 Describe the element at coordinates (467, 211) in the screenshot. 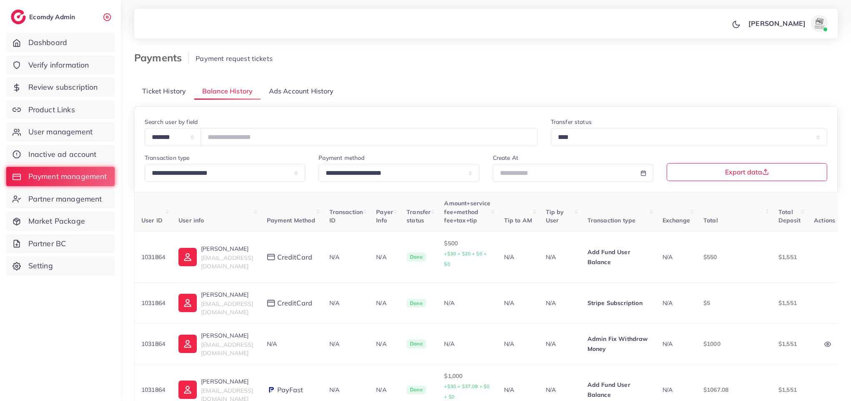

I see `span: Amount+service fee+method fee+tax+tip` at that location.